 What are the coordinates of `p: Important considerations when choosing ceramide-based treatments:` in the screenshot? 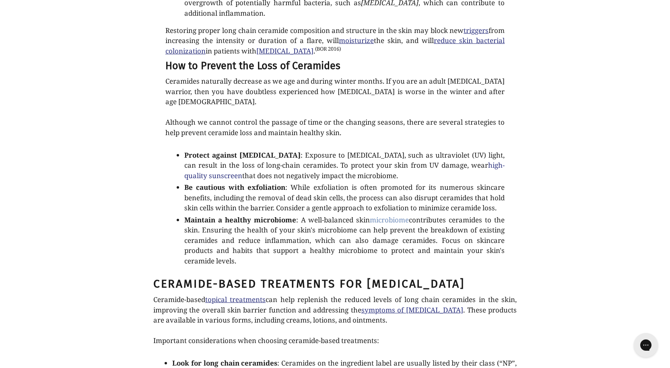 It's located at (335, 341).